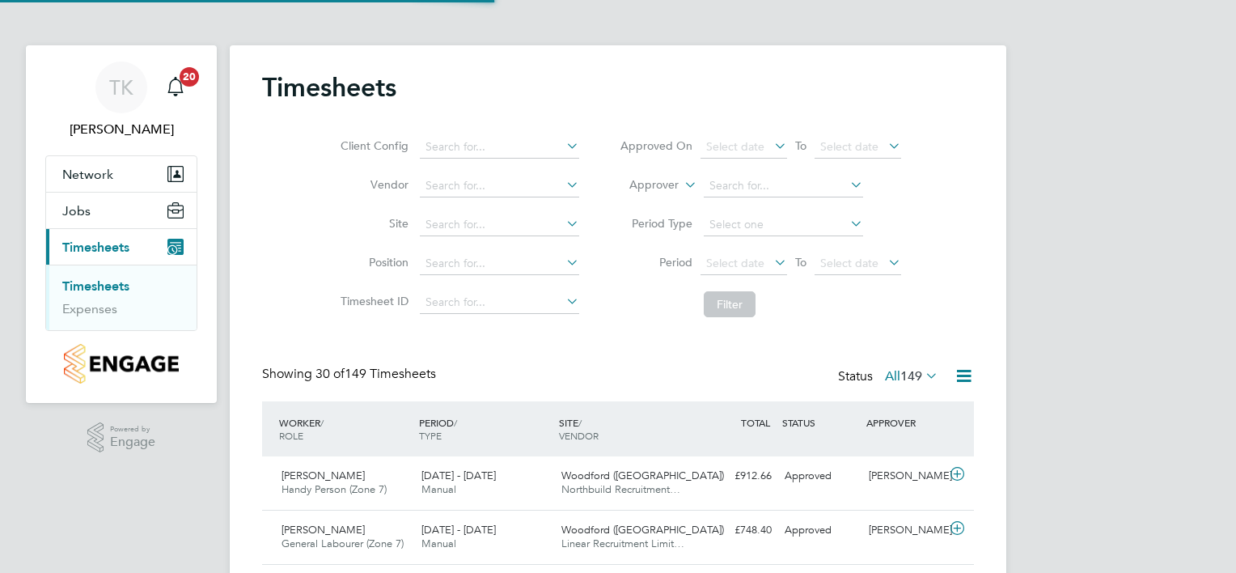  What do you see at coordinates (90, 308) in the screenshot?
I see `a: Expenses` at bounding box center [90, 308].